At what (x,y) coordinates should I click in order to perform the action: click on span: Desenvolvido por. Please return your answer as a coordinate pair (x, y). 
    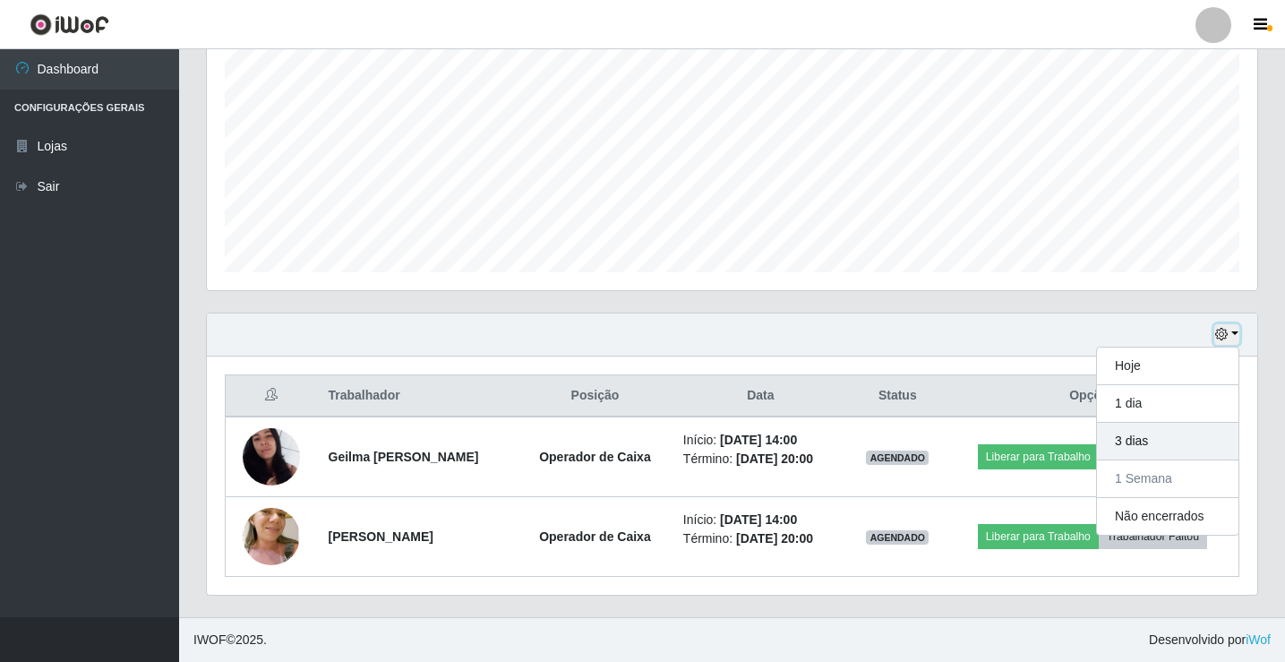
    Looking at the image, I should click on (1210, 639).